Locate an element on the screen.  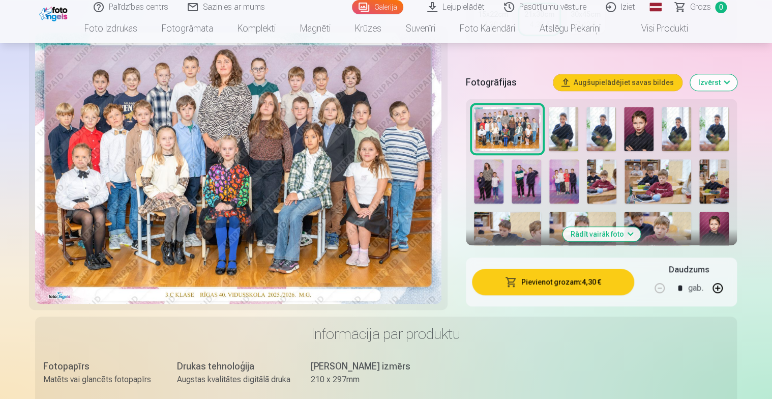
div: Fotopapīrs is located at coordinates (100, 366).